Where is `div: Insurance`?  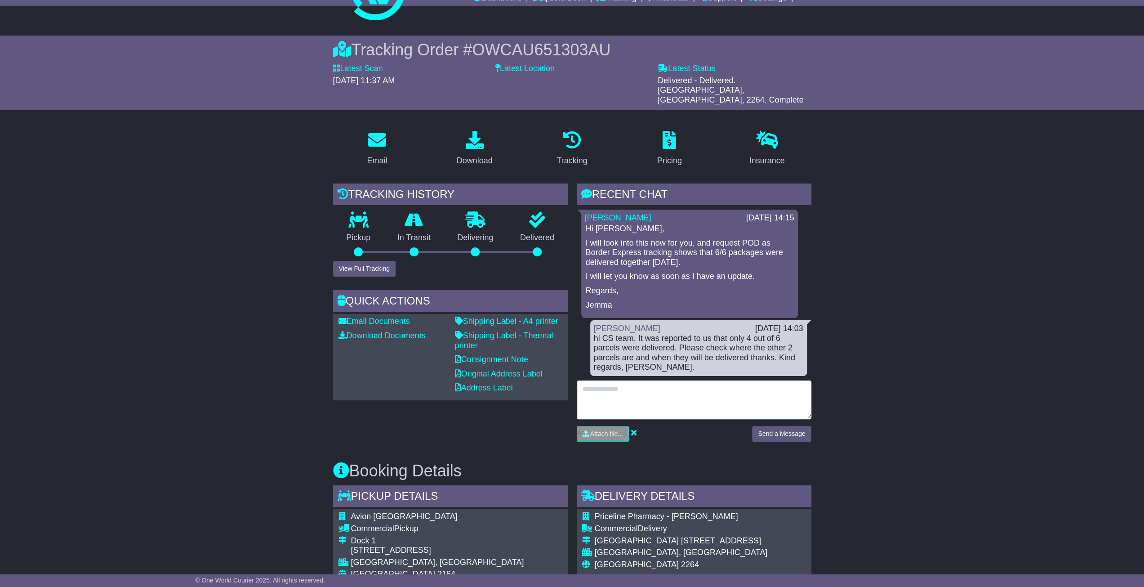
div: Insurance is located at coordinates (767, 161).